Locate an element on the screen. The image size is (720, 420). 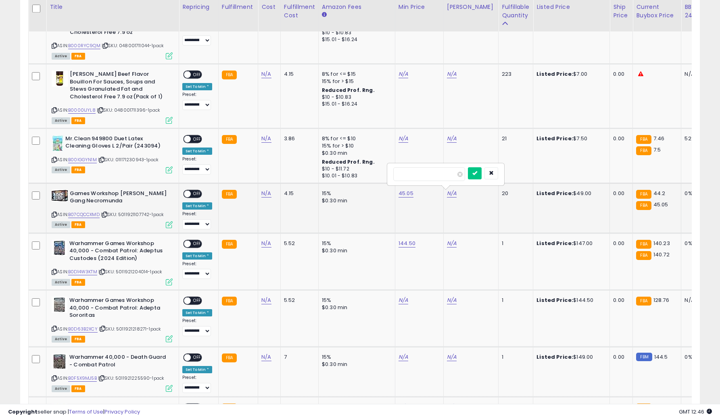
span: | SKU: 048001711396-1pack is located at coordinates (128, 110).